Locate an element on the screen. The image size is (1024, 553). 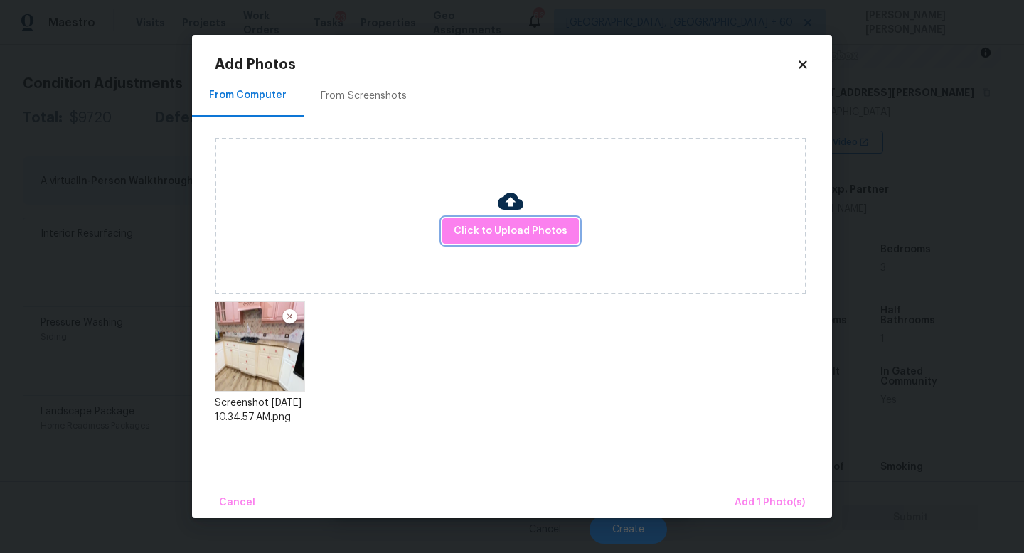
div: From Screenshots is located at coordinates (364, 96).